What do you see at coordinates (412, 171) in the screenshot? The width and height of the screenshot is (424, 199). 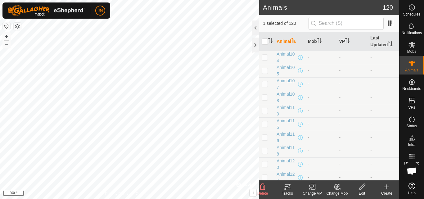 I see `div: Open chat` at bounding box center [412, 171].